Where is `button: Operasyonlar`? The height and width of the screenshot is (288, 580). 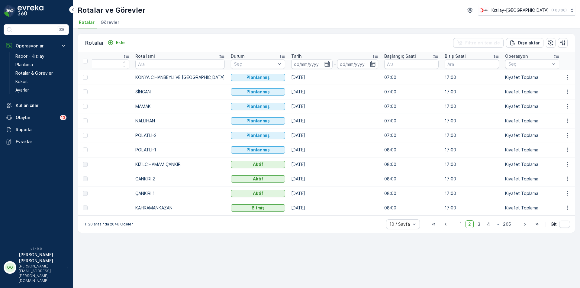
button: Operasyonlar is located at coordinates (36, 46).